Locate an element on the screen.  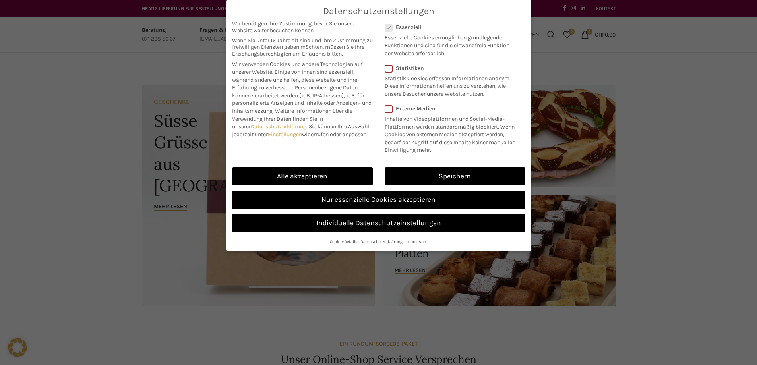
a: Impressum is located at coordinates (417, 242).